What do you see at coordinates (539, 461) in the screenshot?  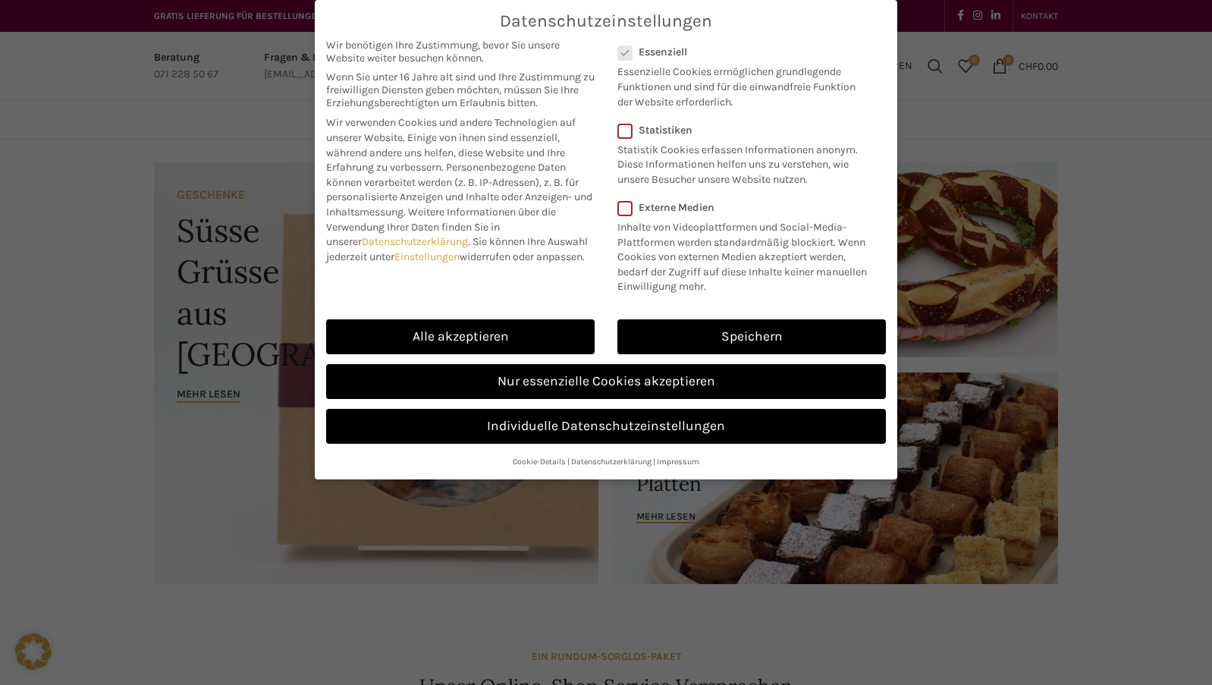 I see `a: Cookie-Details` at bounding box center [539, 461].